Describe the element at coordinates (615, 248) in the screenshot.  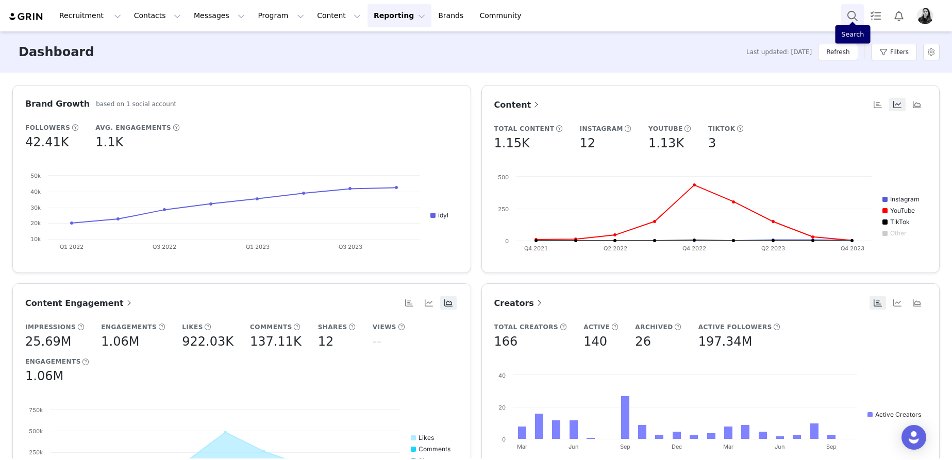
I see `text: Q2 2022` at that location.